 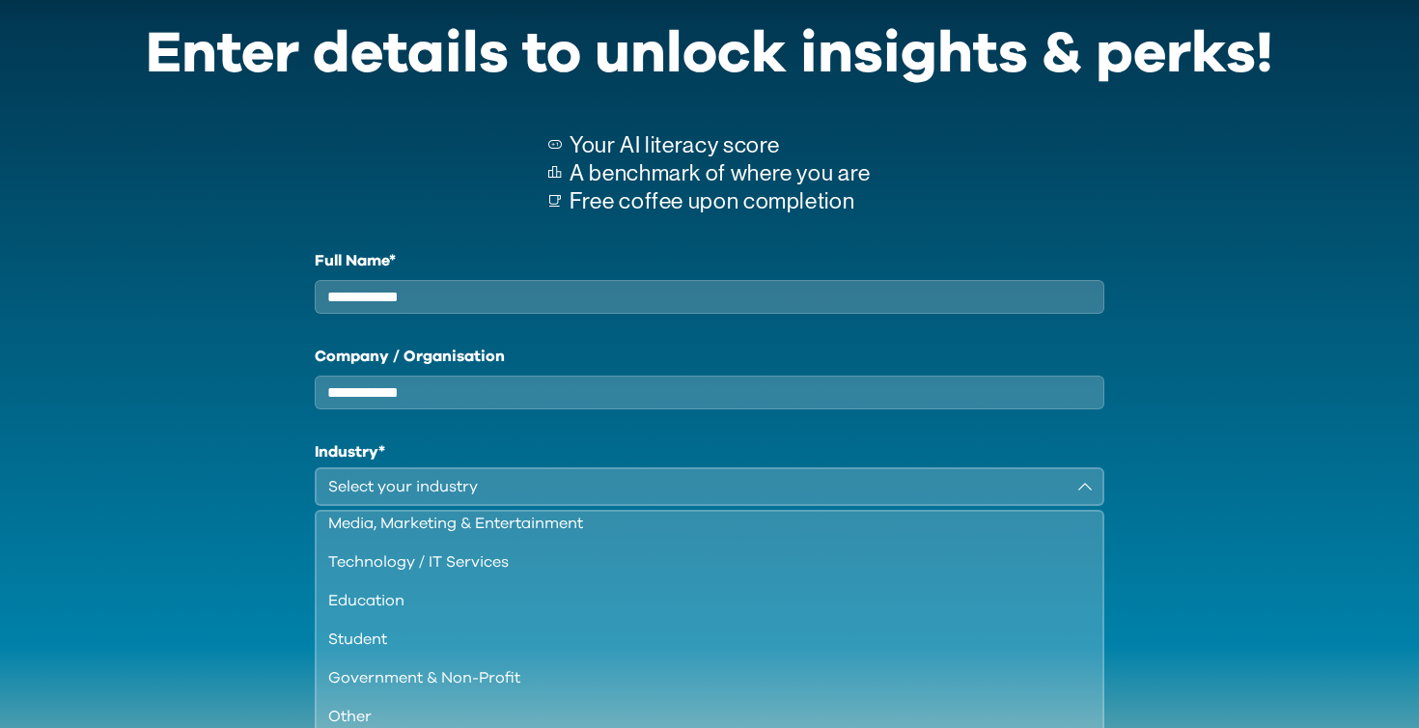 What do you see at coordinates (709, 54) in the screenshot?
I see `div: Enter details to unlock insights & perks!` at bounding box center [709, 54].